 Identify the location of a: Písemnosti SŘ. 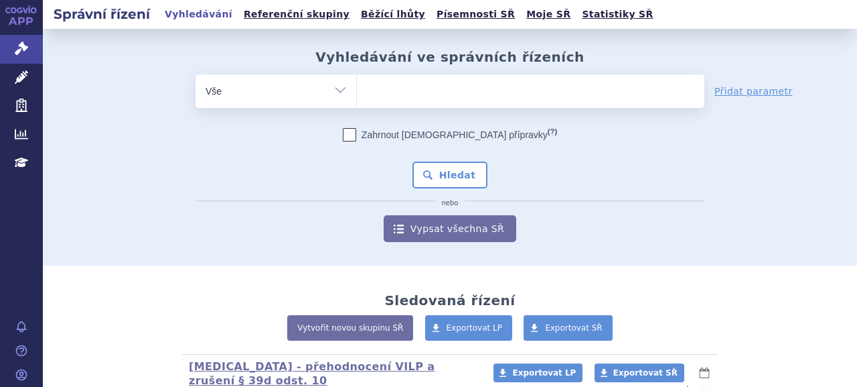
(476, 14).